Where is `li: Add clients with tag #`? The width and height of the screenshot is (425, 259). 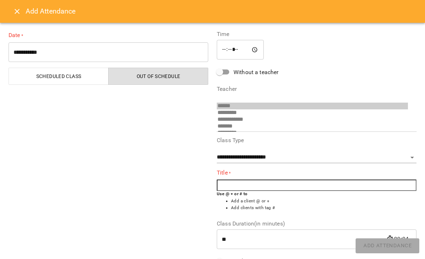
li: Add clients with tag # is located at coordinates (324, 208).